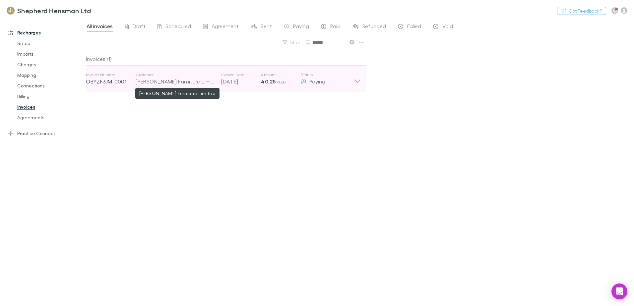 Image resolution: width=634 pixels, height=306 pixels. Describe the element at coordinates (414, 27) in the screenshot. I see `span: Failed` at that location.